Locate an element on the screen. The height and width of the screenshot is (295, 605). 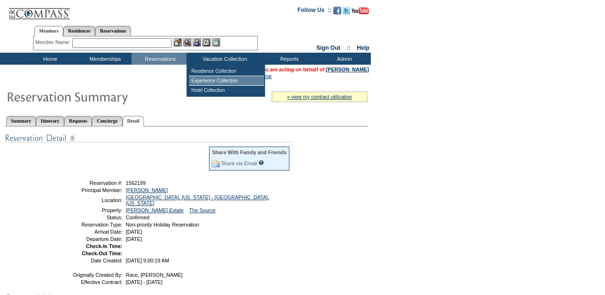
a: Follow us on Twitter is located at coordinates (347, 12).